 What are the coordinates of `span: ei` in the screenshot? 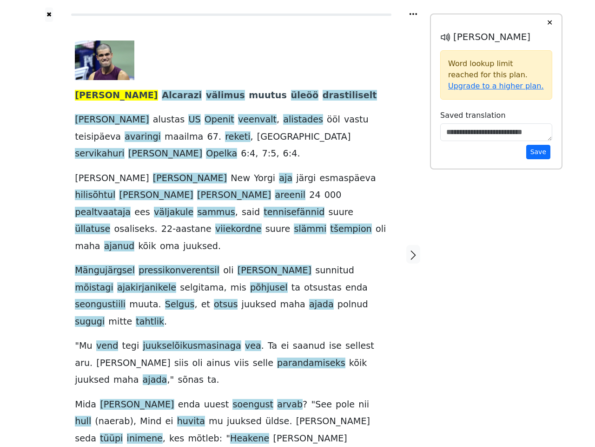 It's located at (169, 421).